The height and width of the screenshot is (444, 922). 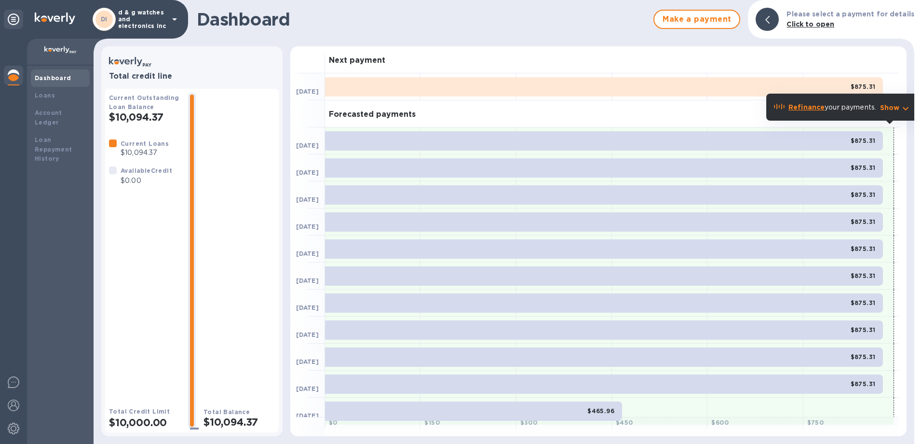 What do you see at coordinates (423, 19) in the screenshot?
I see `h1: Dashboard` at bounding box center [423, 19].